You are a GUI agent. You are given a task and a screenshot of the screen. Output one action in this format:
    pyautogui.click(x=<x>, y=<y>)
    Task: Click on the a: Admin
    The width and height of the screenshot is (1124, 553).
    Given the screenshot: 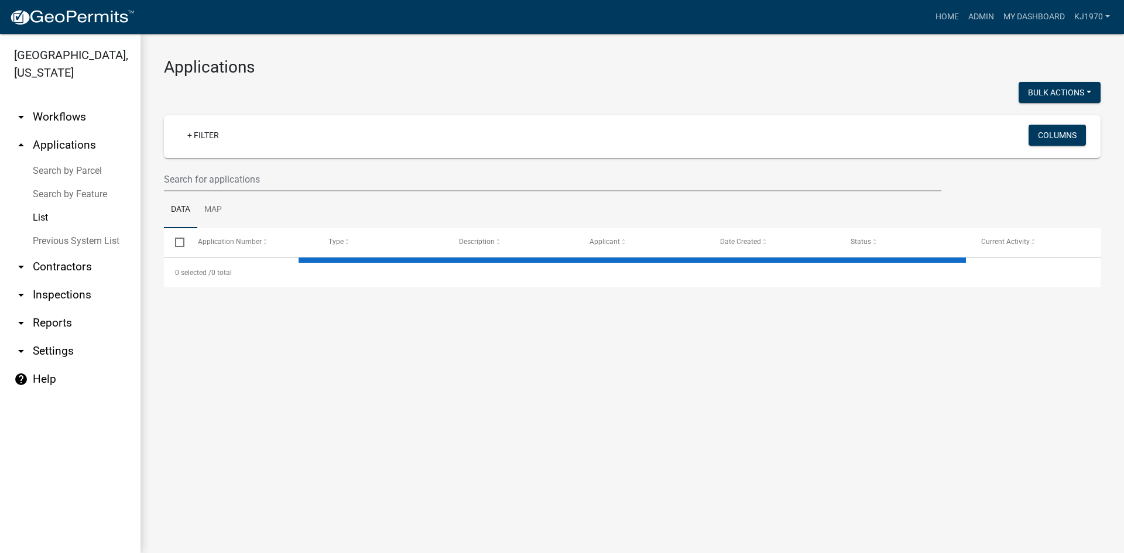 What is the action you would take?
    pyautogui.click(x=981, y=17)
    